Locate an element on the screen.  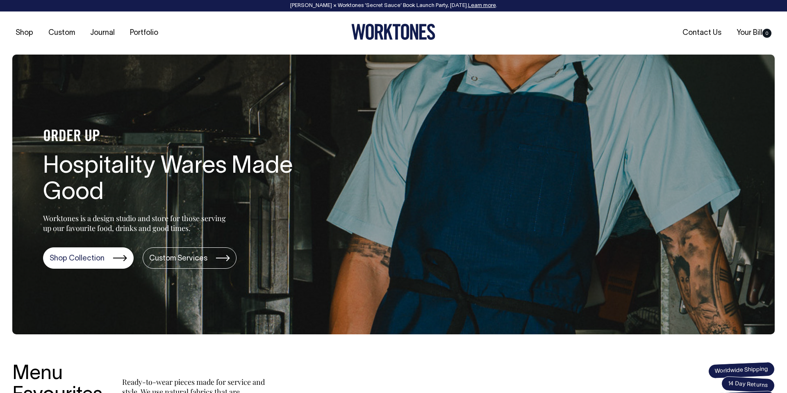
a: Custom is located at coordinates (62, 33).